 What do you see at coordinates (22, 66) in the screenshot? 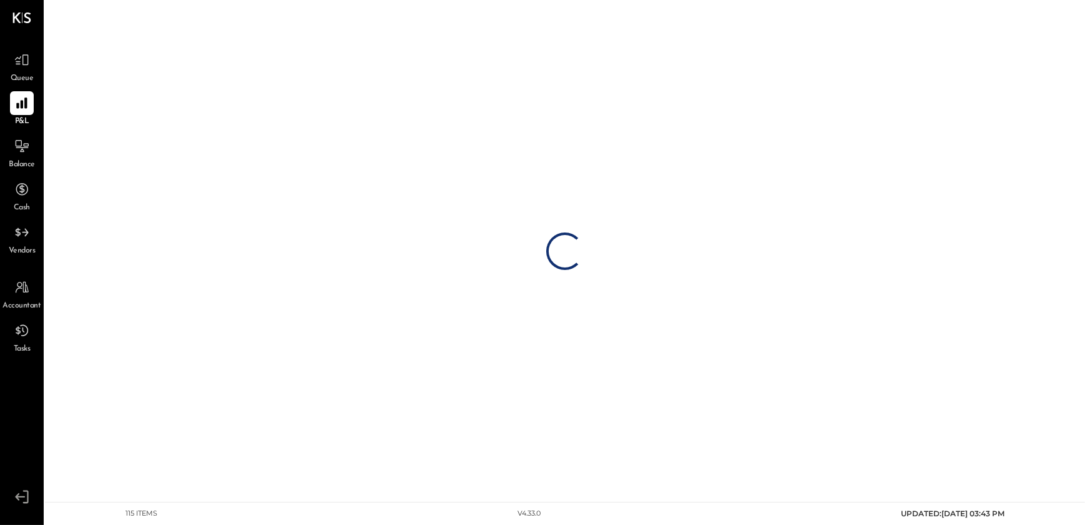
I see `a: Queue` at bounding box center [22, 66].